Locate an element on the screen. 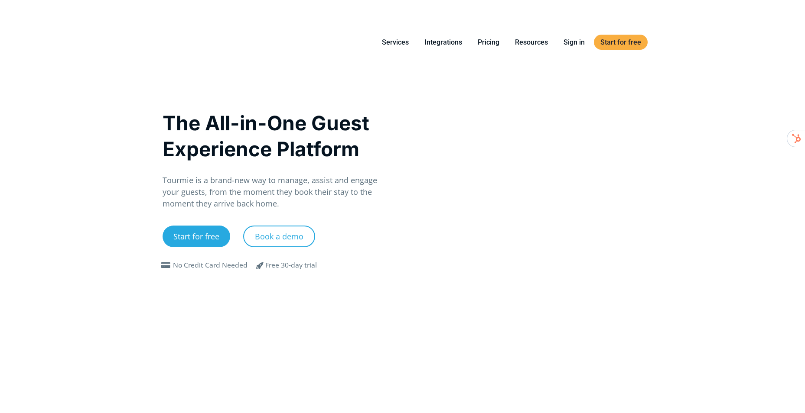 Image resolution: width=805 pixels, height=413 pixels. a: Integrations is located at coordinates (443, 42).